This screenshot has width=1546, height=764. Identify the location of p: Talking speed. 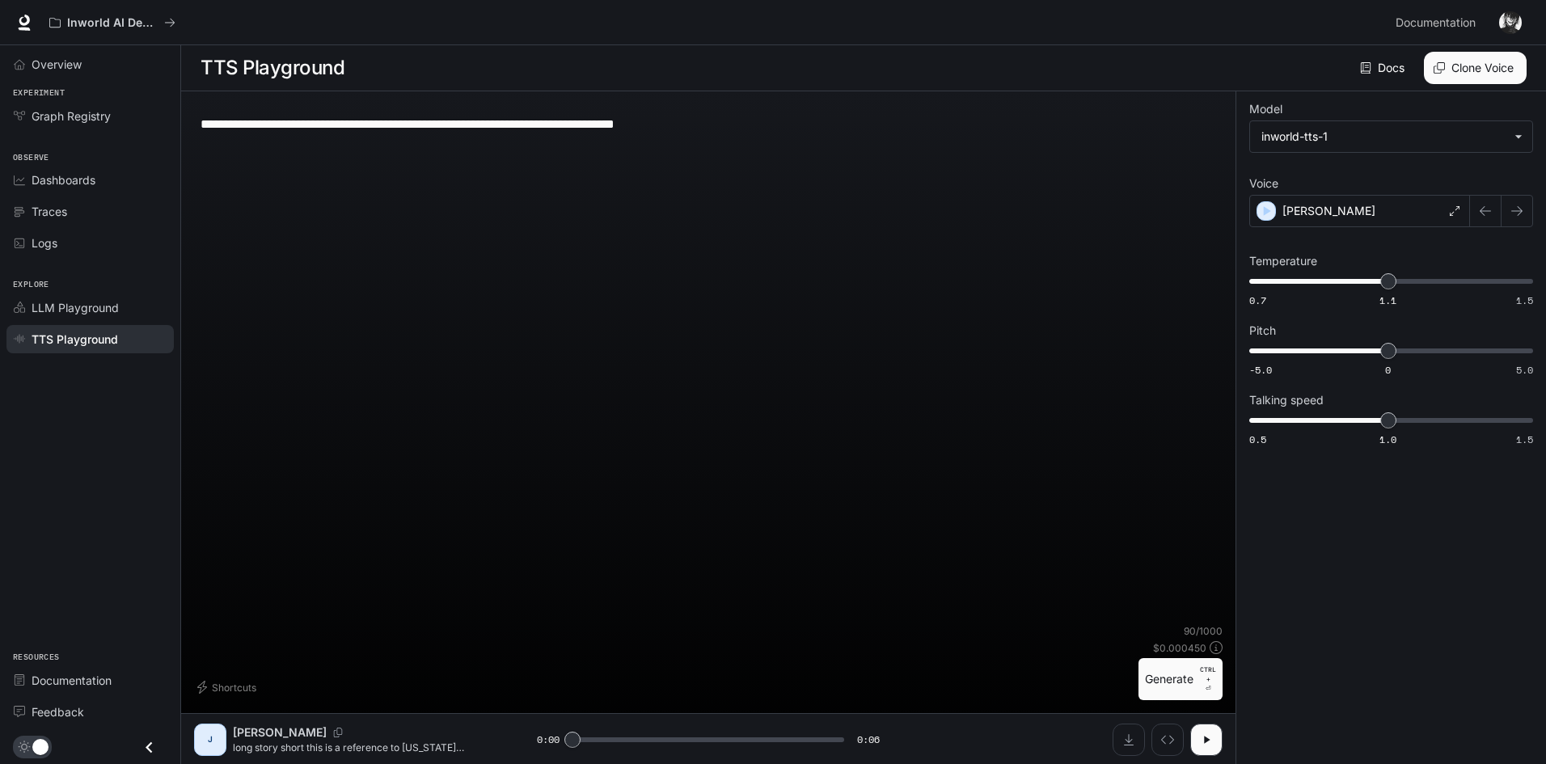
(1286, 400).